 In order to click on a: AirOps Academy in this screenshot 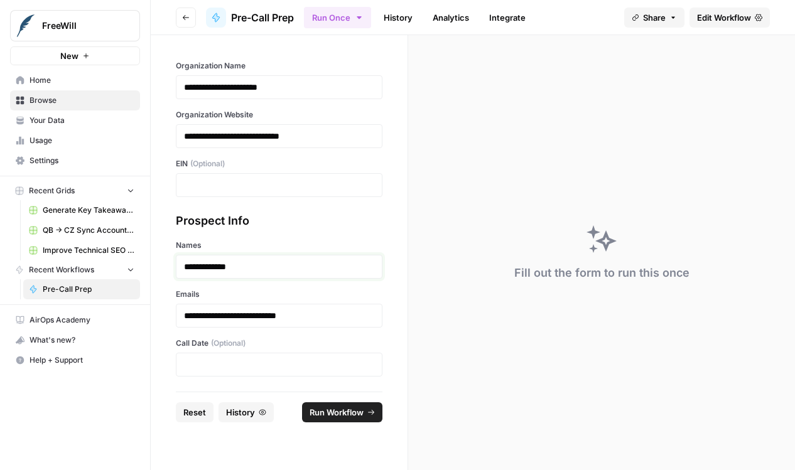, I will do `click(75, 320)`.